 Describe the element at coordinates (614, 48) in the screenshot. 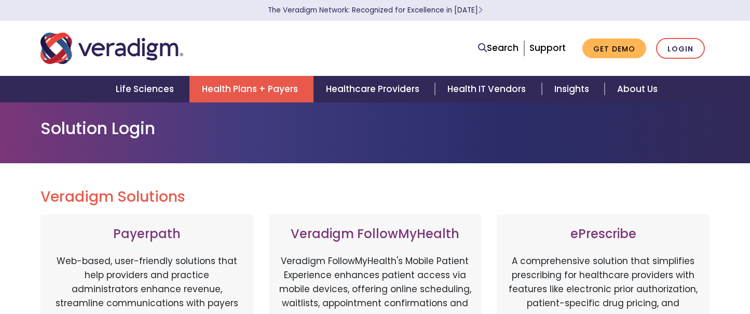

I see `a: Get Demo` at that location.